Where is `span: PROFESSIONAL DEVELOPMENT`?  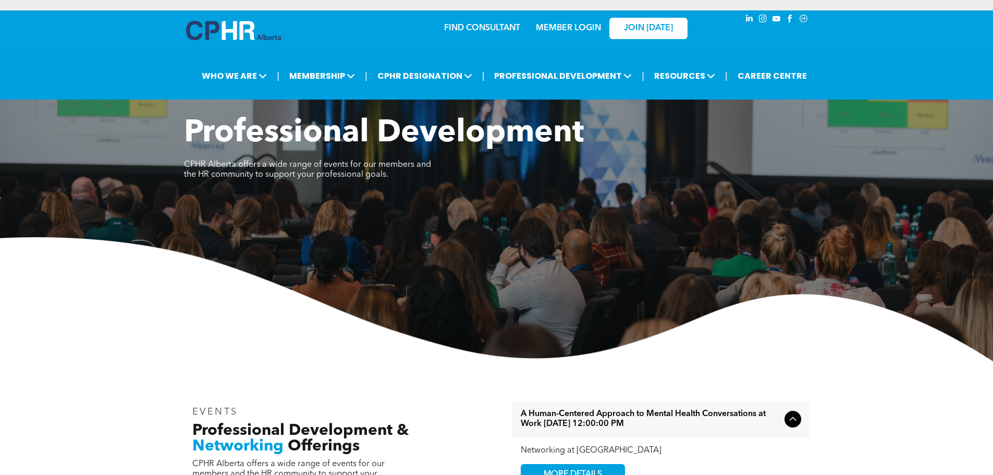 span: PROFESSIONAL DEVELOPMENT is located at coordinates (563, 76).